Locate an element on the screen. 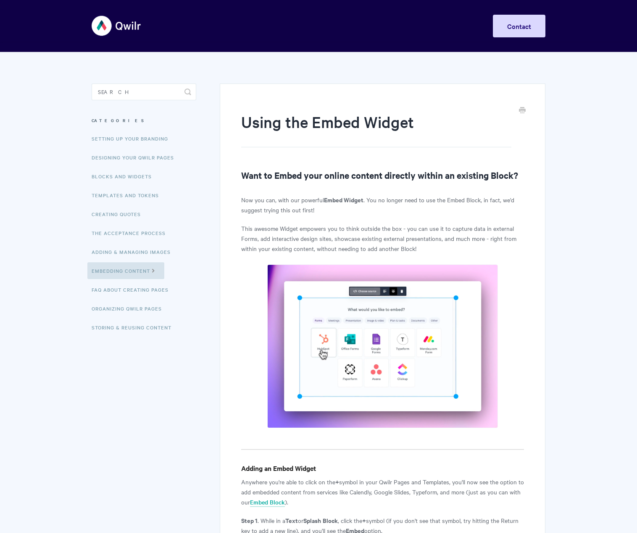  a: Contact is located at coordinates (519, 26).